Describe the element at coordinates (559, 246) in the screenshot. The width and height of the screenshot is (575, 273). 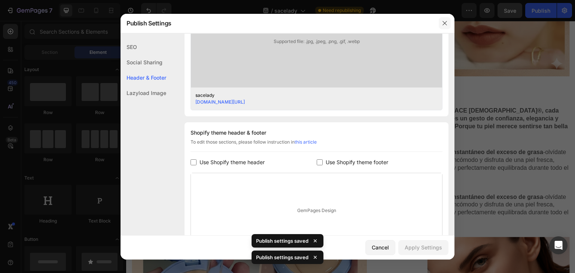
I see `div: Open Intercom Messenger` at that location.